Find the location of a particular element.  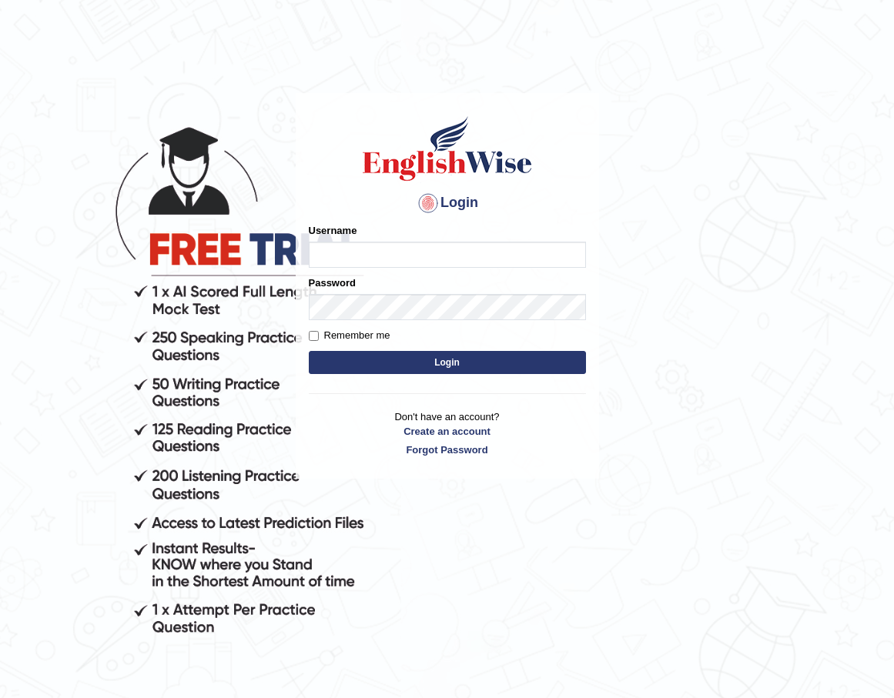

label: Username is located at coordinates (333, 230).